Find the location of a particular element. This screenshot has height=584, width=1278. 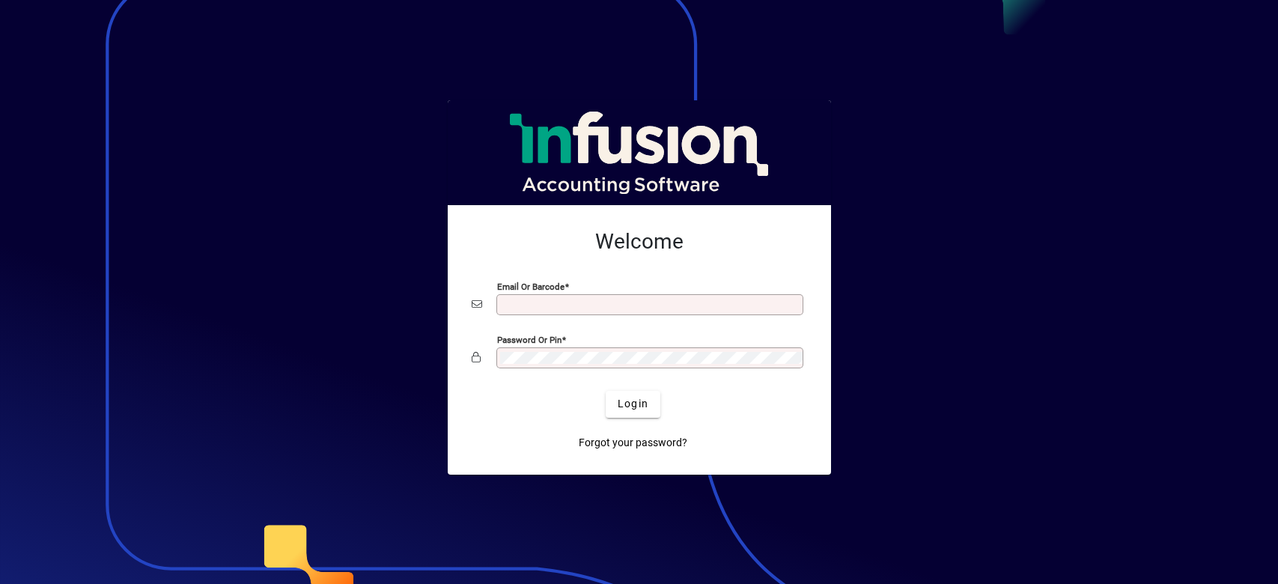

span: Login is located at coordinates (633, 404).